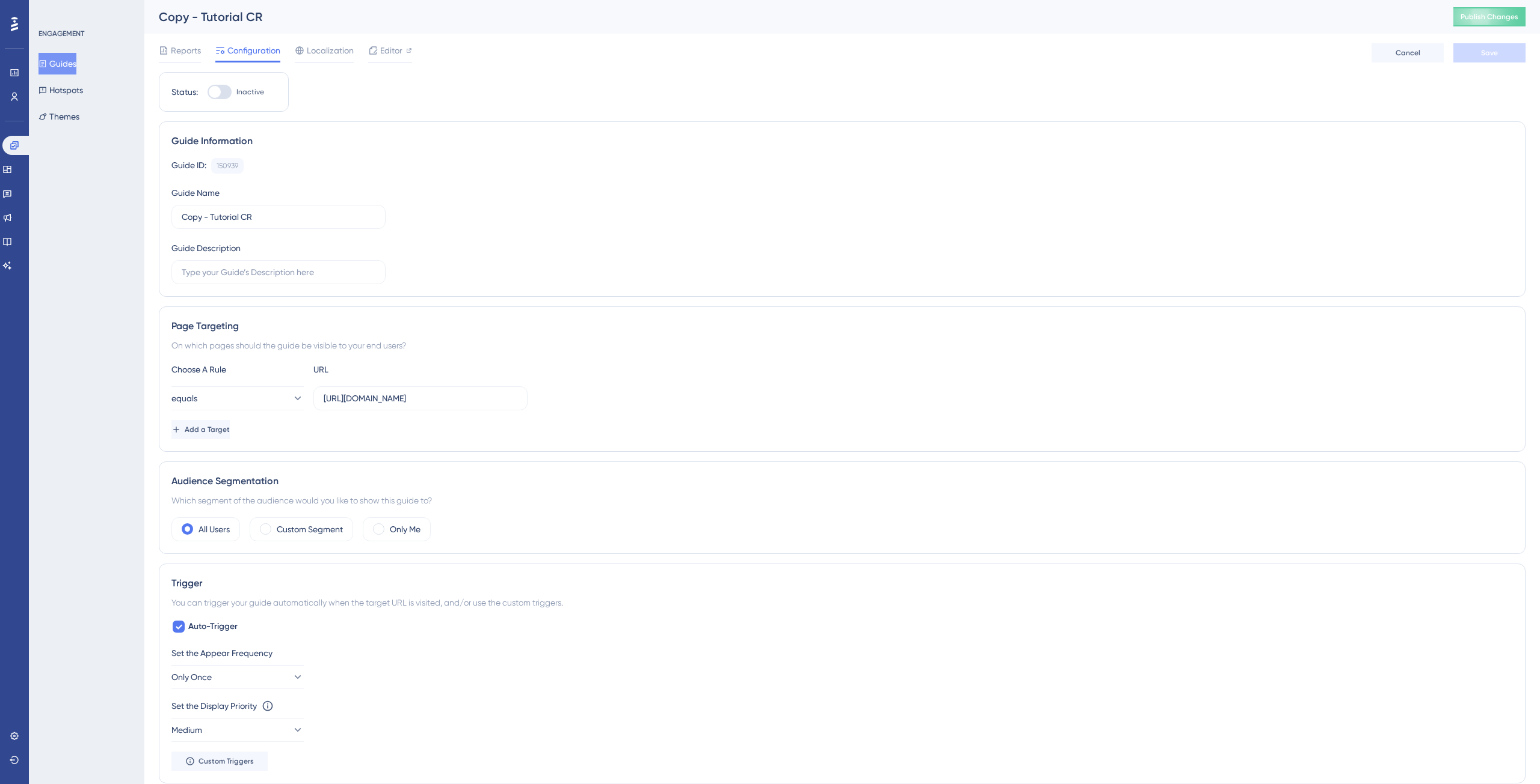 Image resolution: width=1540 pixels, height=784 pixels. Describe the element at coordinates (251, 92) in the screenshot. I see `span: Inactive` at that location.